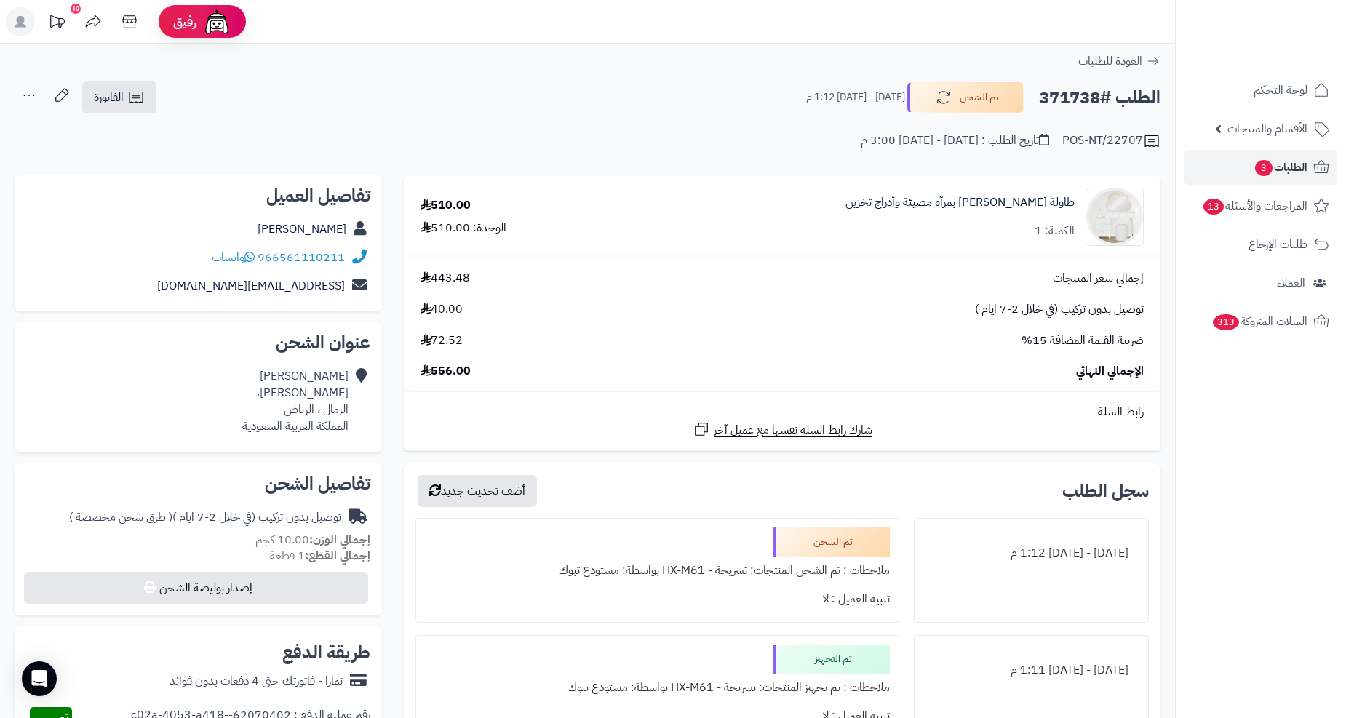 The width and height of the screenshot is (1346, 718). What do you see at coordinates (442, 309) in the screenshot?
I see `span: 40.00` at bounding box center [442, 309].